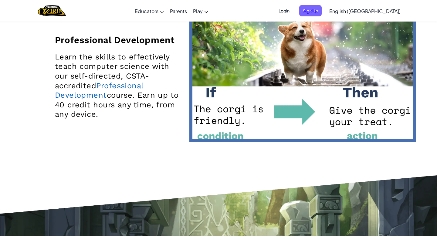 The width and height of the screenshot is (437, 236). What do you see at coordinates (52, 11) in the screenshot?
I see `a: Ozaria by CodeCombat logo` at bounding box center [52, 11].